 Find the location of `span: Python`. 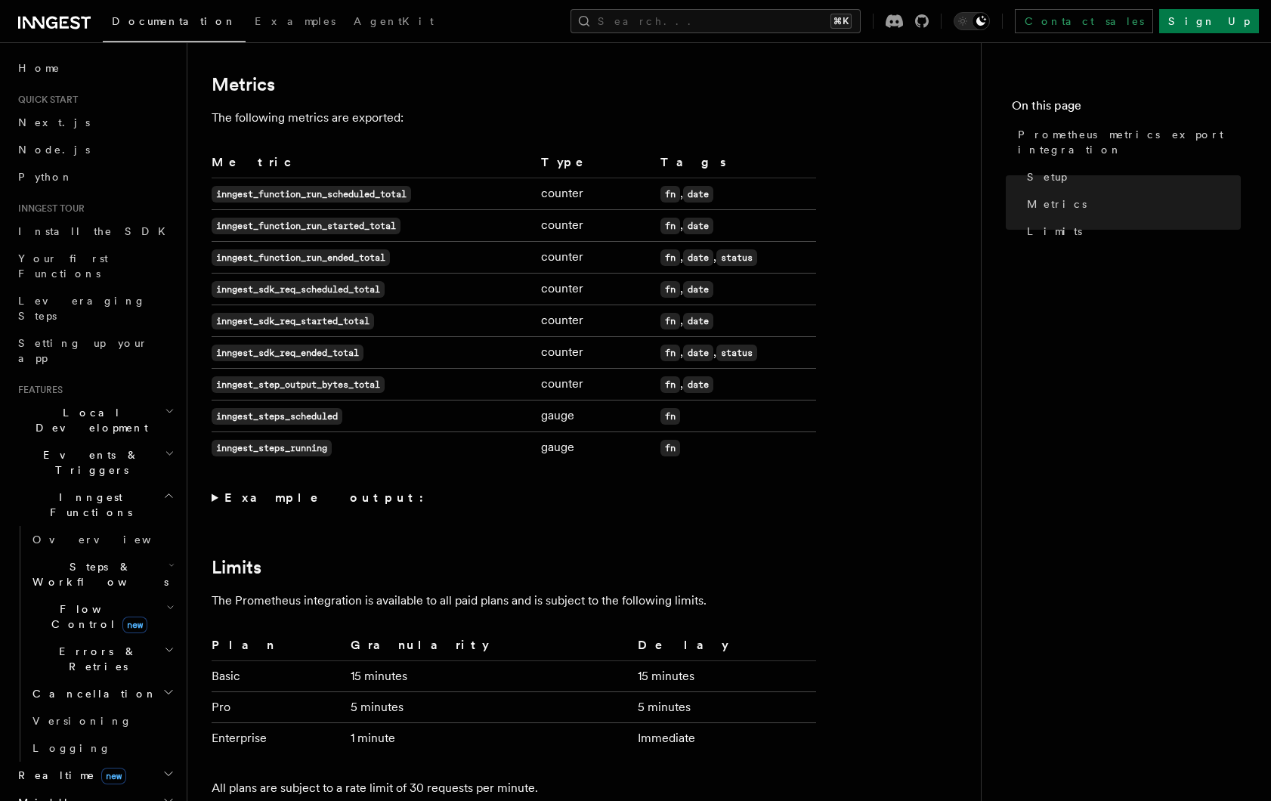

span: Python is located at coordinates (45, 177).